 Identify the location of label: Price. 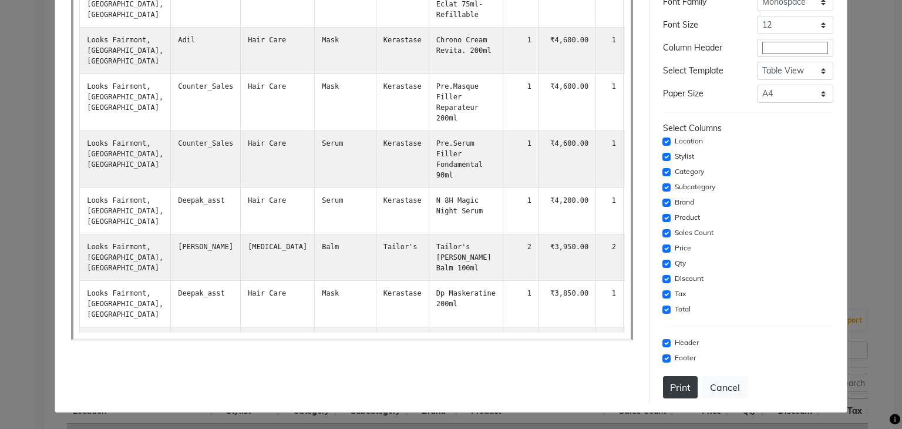
(683, 248).